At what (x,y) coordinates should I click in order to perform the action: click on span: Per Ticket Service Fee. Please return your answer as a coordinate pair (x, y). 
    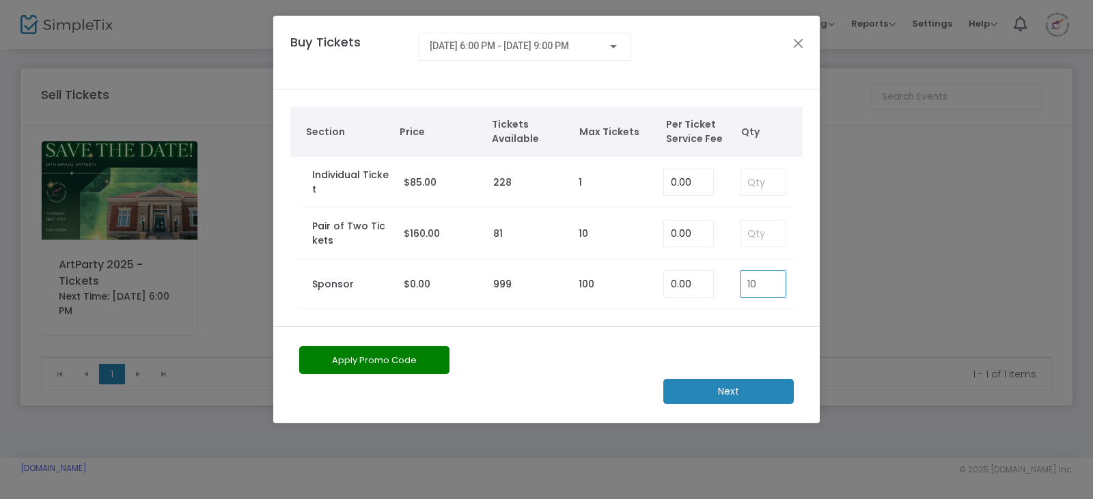
    Looking at the image, I should click on (700, 132).